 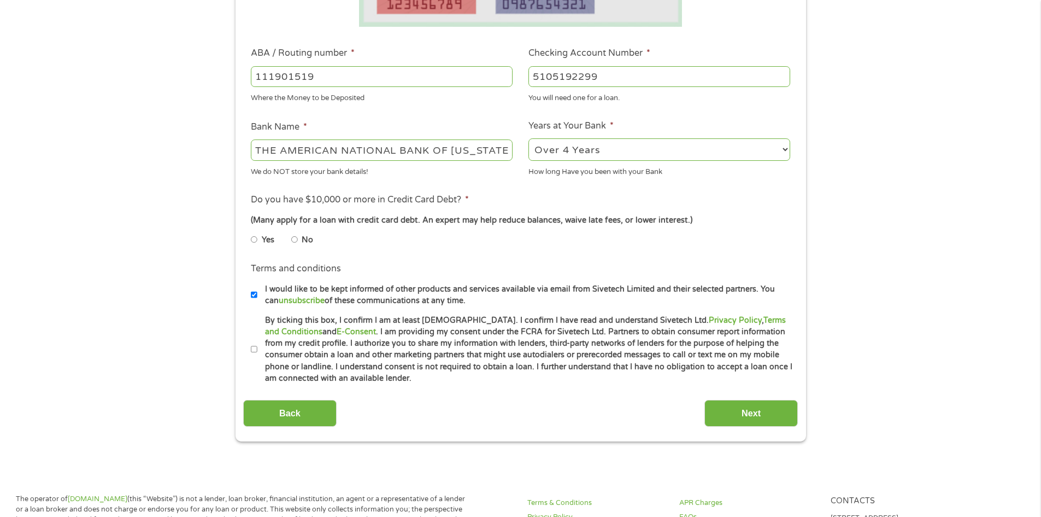 What do you see at coordinates (279, 127) in the screenshot?
I see `label: Bank Name` at bounding box center [279, 127].